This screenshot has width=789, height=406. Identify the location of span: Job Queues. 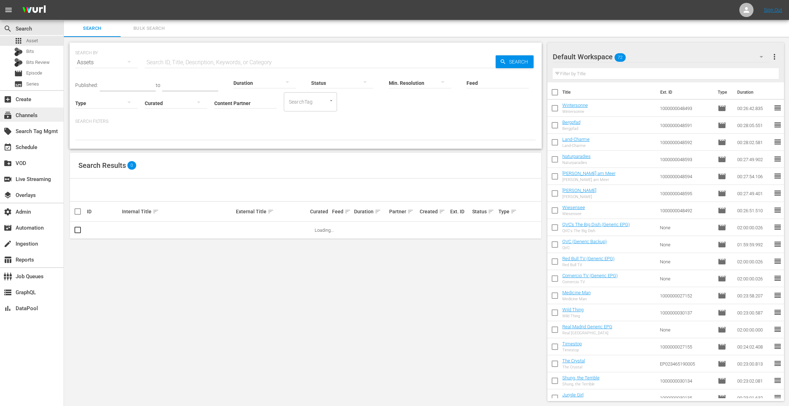
(8, 276).